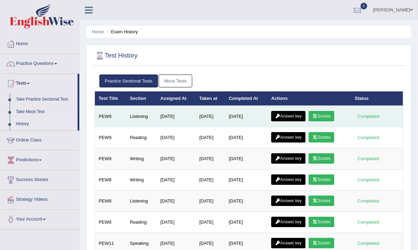  What do you see at coordinates (40, 218) in the screenshot?
I see `a: Your Account` at bounding box center [40, 218].